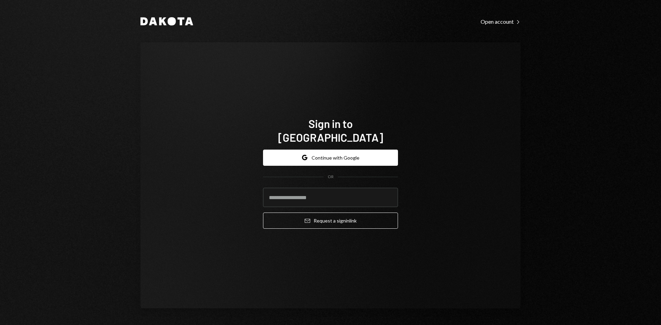  Describe the element at coordinates (501, 22) in the screenshot. I see `div: Open account` at that location.